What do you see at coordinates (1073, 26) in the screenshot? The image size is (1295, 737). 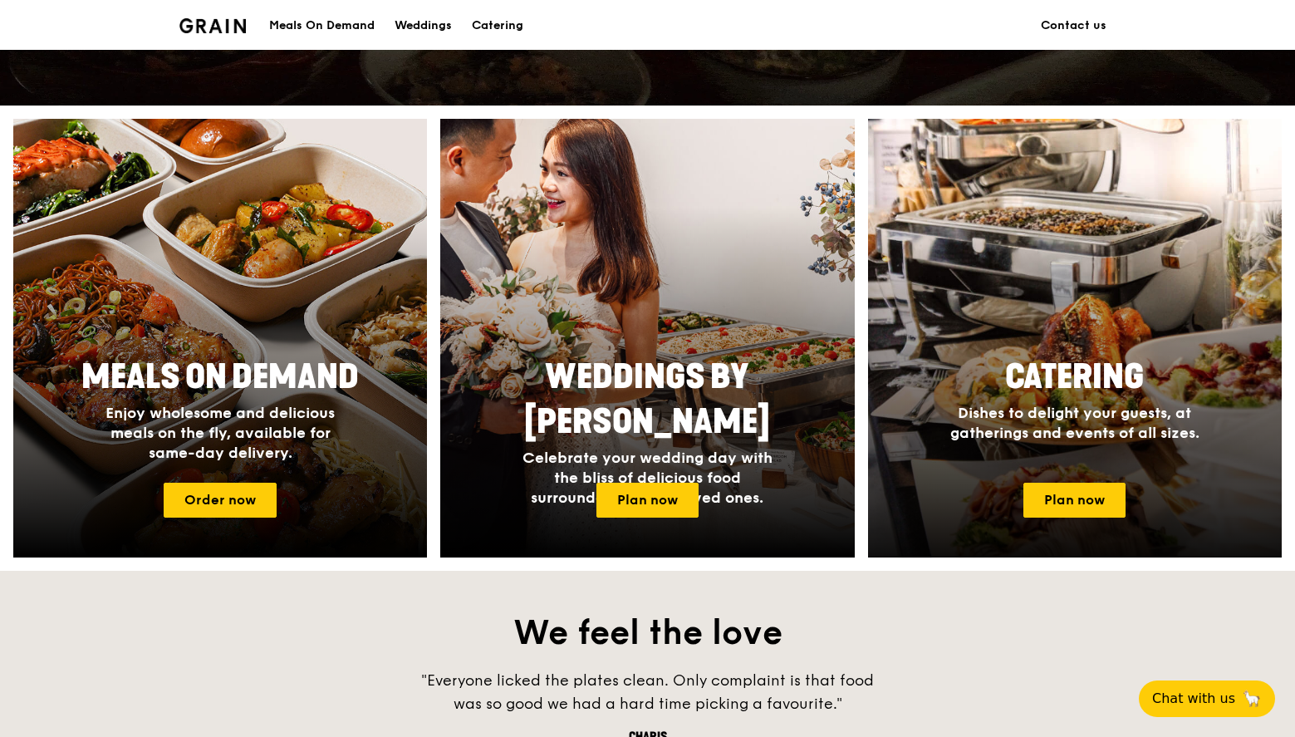 I see `a: Contact us` at bounding box center [1073, 26].